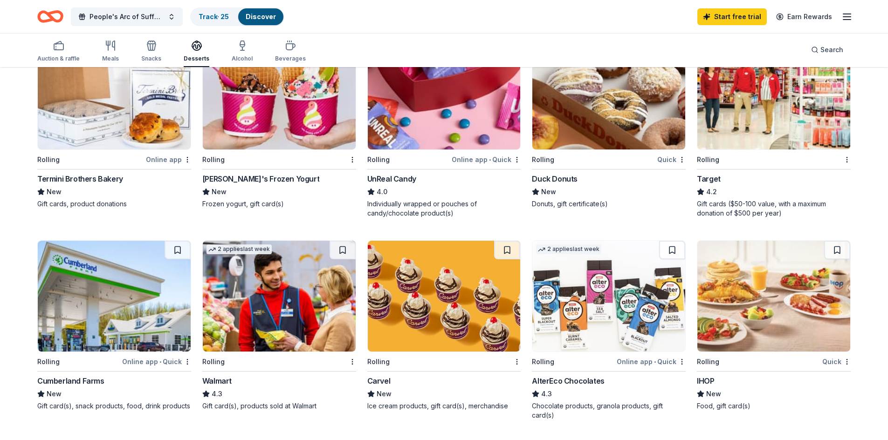  Describe the element at coordinates (444, 94) in the screenshot. I see `img: Image for UnReal Candy` at that location.